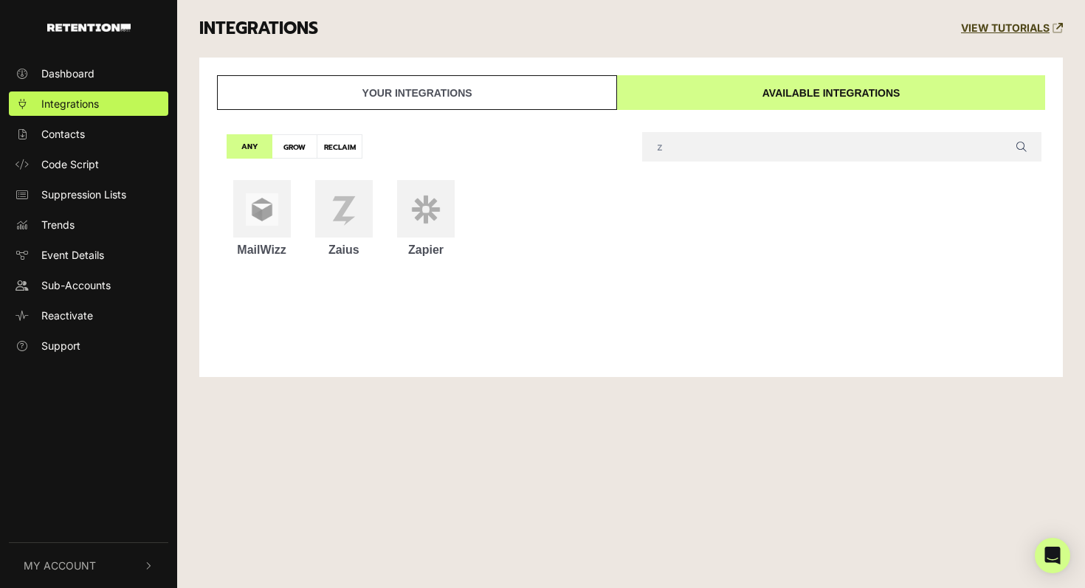 This screenshot has height=588, width=1085. What do you see at coordinates (89, 134) in the screenshot?
I see `a: Contacts` at bounding box center [89, 134].